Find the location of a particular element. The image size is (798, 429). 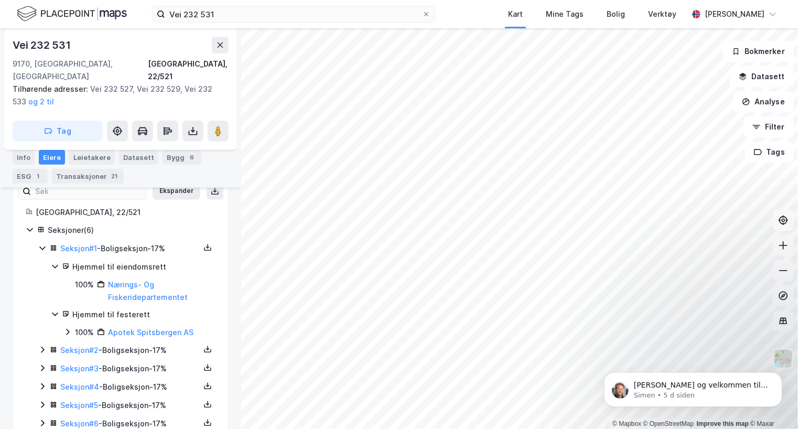

img: Profile image for Simen is located at coordinates (32, 40).